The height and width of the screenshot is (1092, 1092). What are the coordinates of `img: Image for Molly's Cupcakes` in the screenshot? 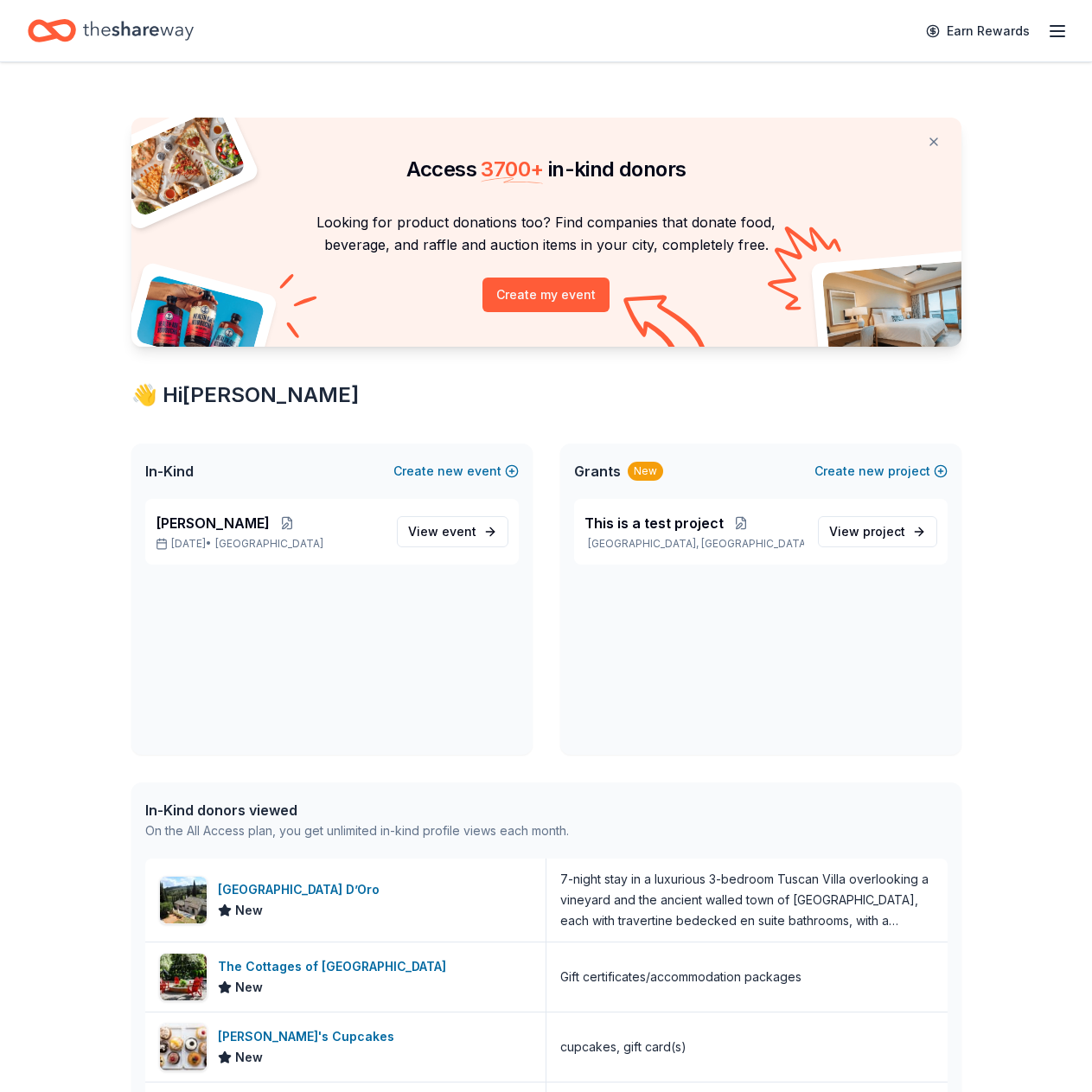 It's located at (183, 1047).